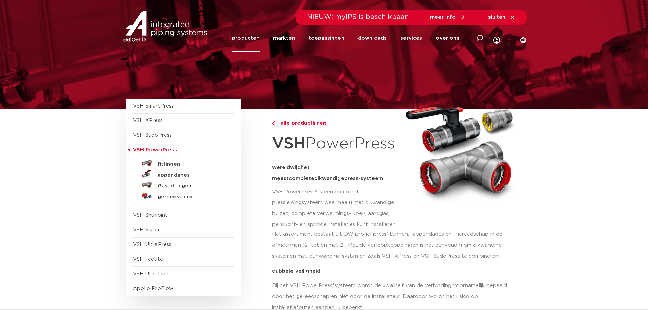 The image size is (648, 310). Describe the element at coordinates (148, 259) in the screenshot. I see `a: VSH Tectite` at that location.